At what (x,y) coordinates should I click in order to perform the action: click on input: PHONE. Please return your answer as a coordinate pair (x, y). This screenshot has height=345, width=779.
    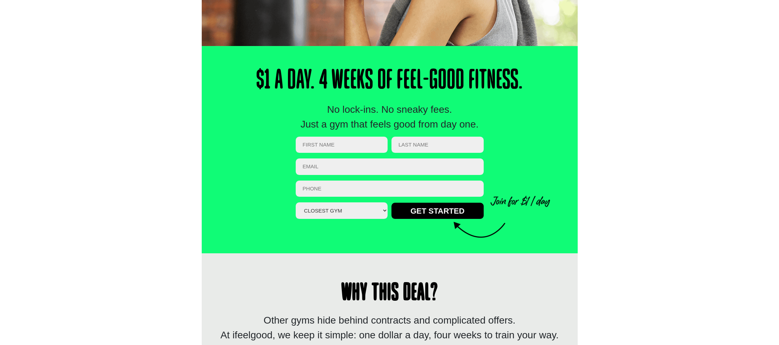
    Looking at the image, I should click on (389, 189).